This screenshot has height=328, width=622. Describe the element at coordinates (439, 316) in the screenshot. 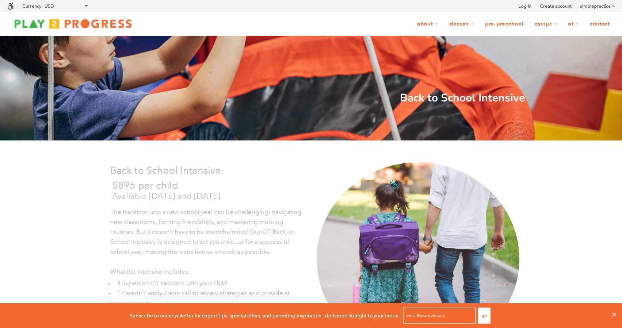

I see `input: email@example.com` at that location.